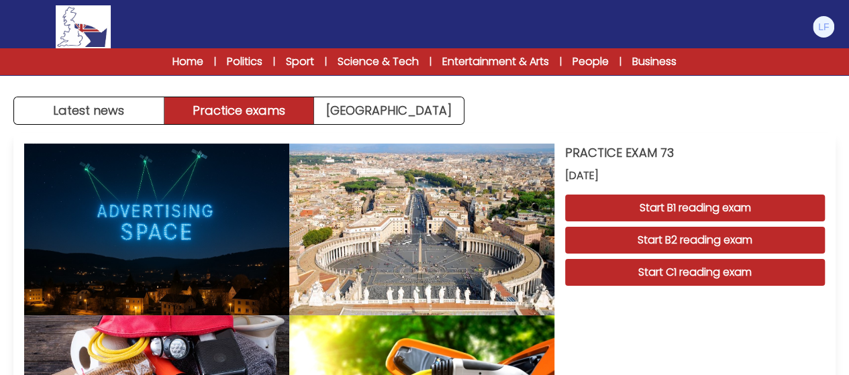 Image resolution: width=849 pixels, height=375 pixels. I want to click on img: Logo, so click(83, 27).